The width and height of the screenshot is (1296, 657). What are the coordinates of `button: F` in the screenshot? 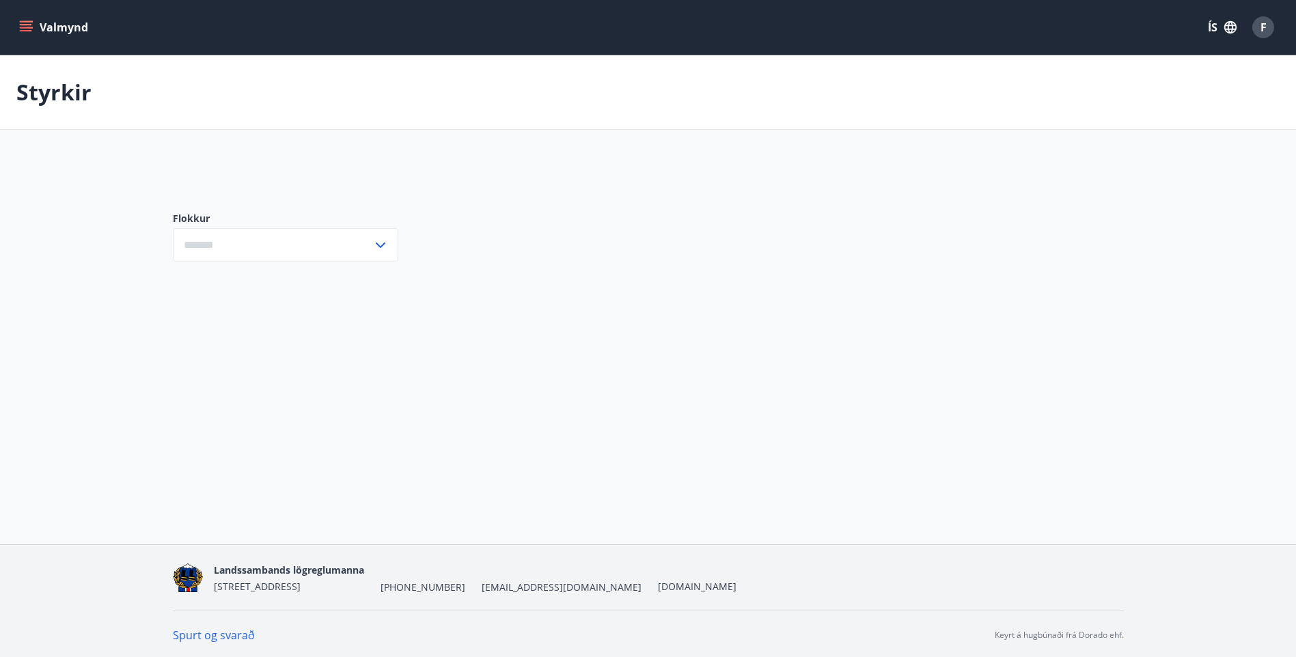 It's located at (1263, 27).